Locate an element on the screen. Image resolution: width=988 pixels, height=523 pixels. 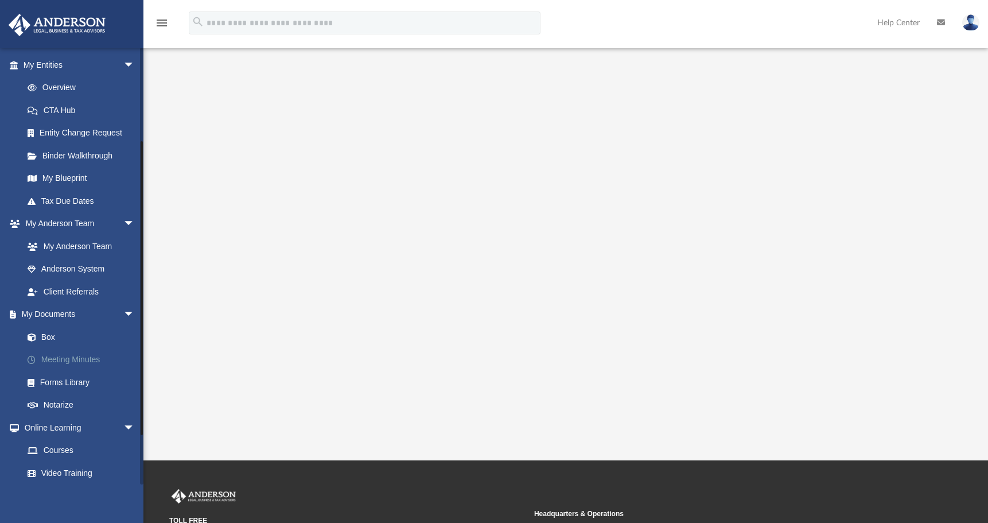
a: Notarize is located at coordinates (84, 405).